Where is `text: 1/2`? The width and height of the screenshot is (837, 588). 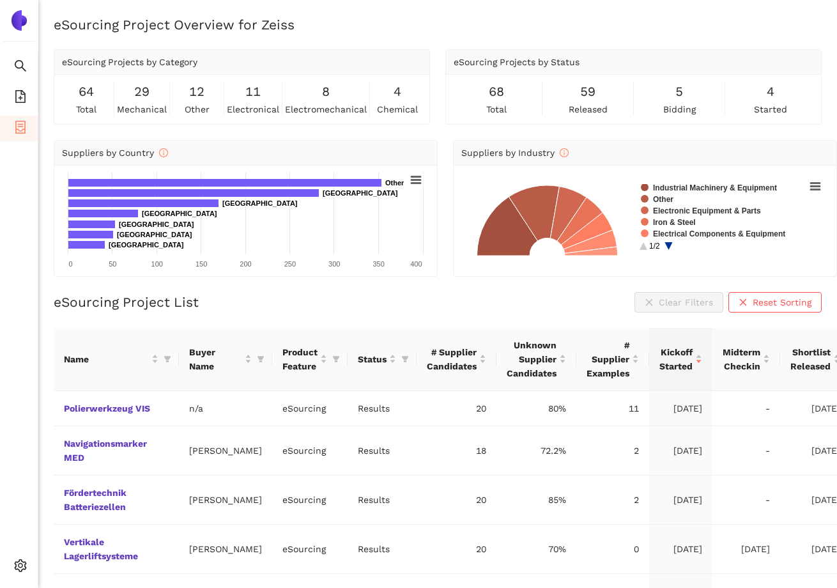 text: 1/2 is located at coordinates (655, 246).